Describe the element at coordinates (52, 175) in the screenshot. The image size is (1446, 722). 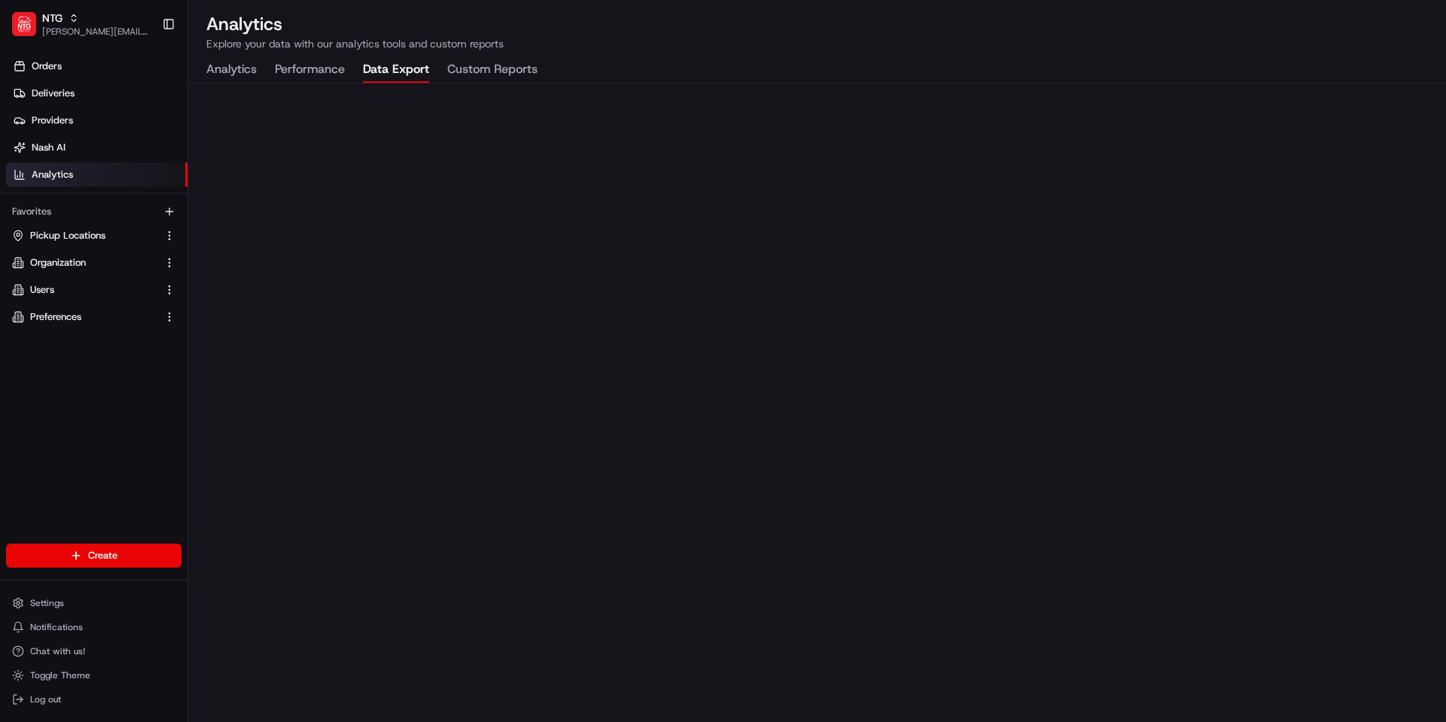
I see `span: Analytics` at that location.